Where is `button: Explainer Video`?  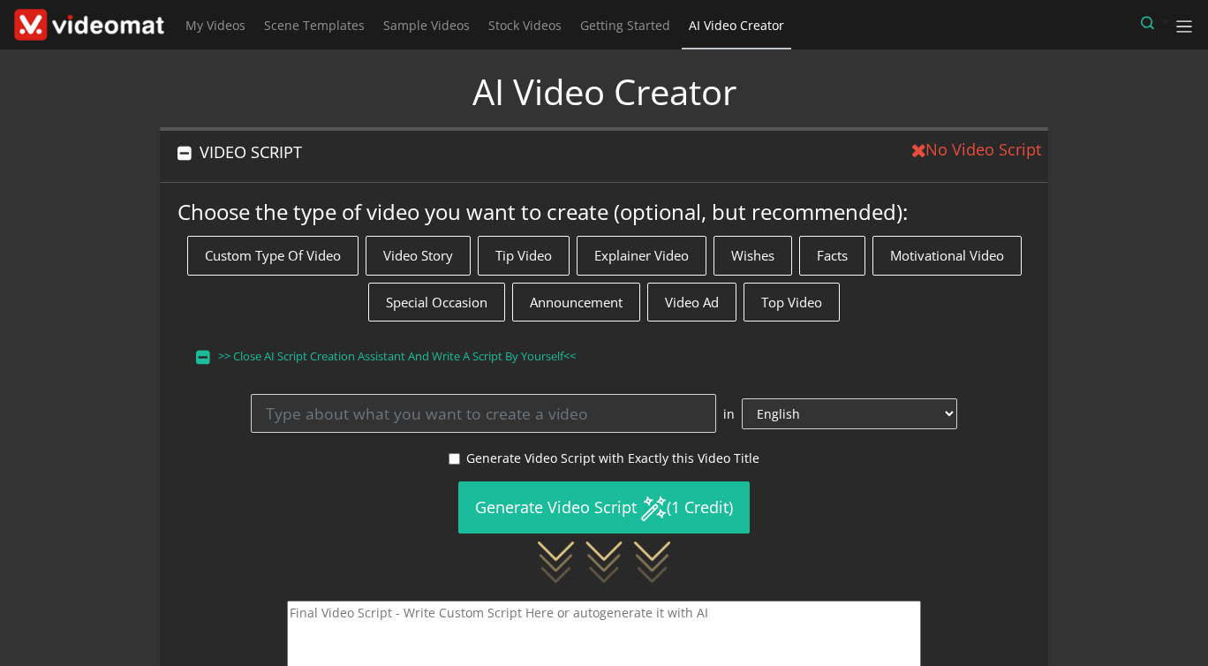
button: Explainer Video is located at coordinates (641, 255).